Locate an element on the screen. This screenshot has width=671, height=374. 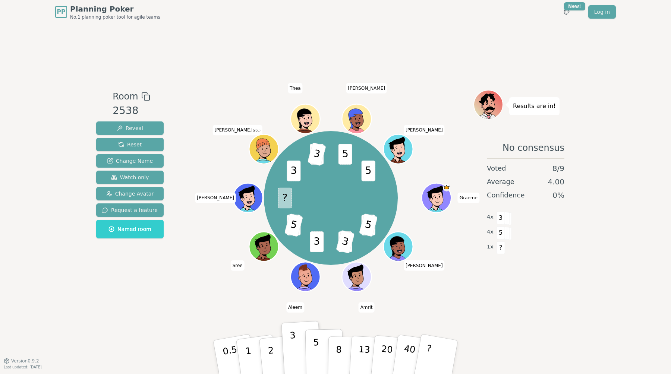
span: 0 % is located at coordinates (558, 195).